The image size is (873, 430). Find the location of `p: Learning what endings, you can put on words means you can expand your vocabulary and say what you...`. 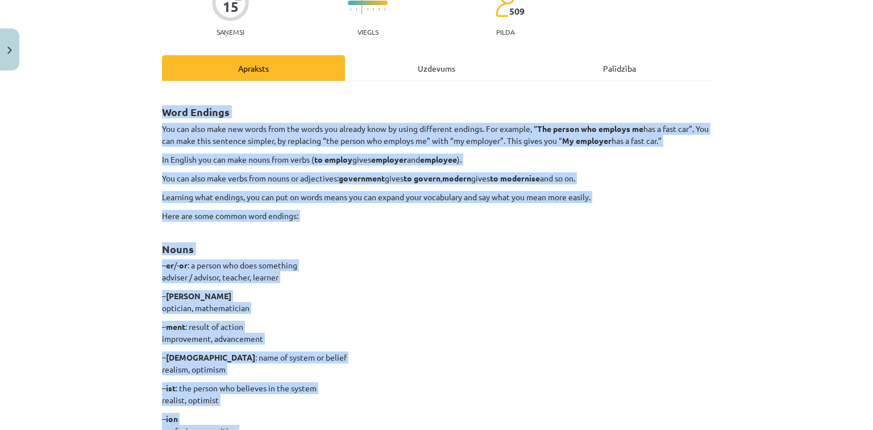

p: Learning what endings, you can put on words means you can expand your vocabulary and say what you... is located at coordinates (437, 197).